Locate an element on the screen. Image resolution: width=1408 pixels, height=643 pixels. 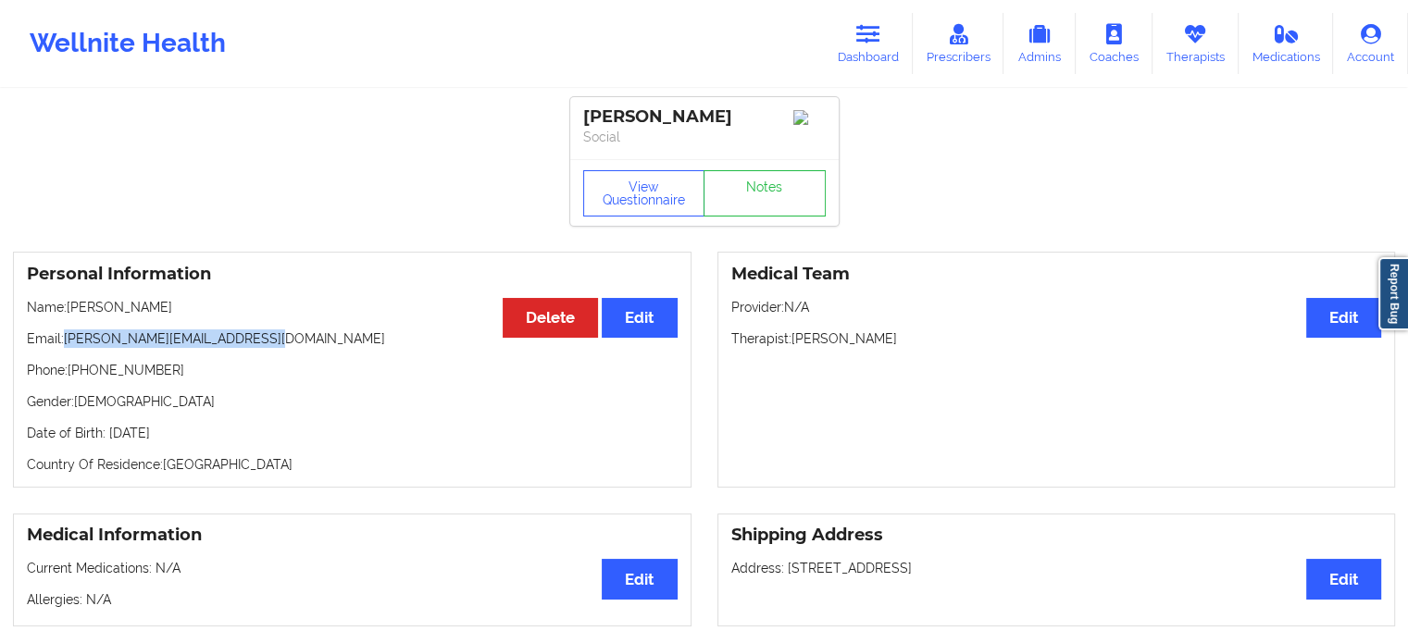
h3: Medical Team is located at coordinates (1056, 274).